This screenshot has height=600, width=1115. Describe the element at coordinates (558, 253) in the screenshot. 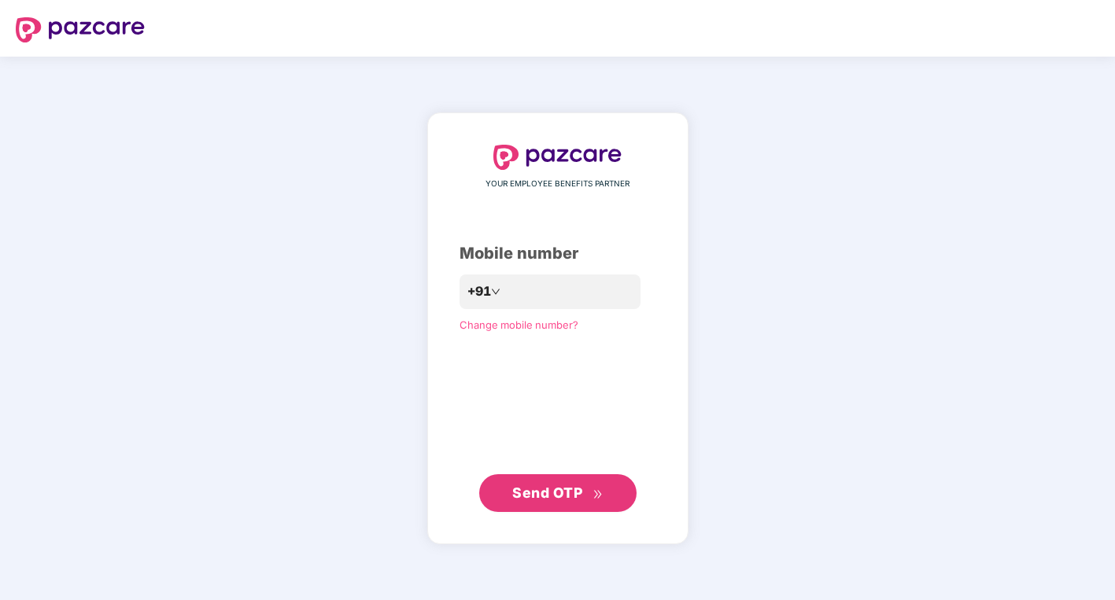

I see `div: Mobile number` at that location.